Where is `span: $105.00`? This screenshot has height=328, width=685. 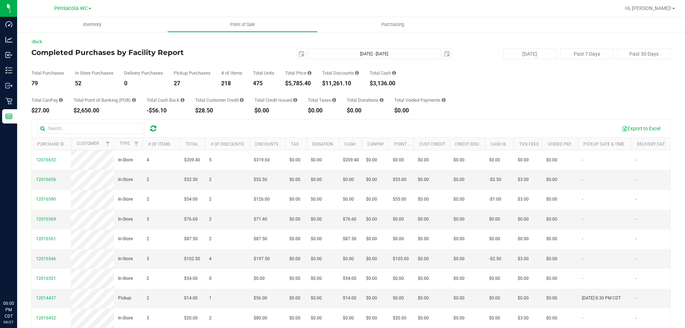
span: $105.00 is located at coordinates (400, 259).